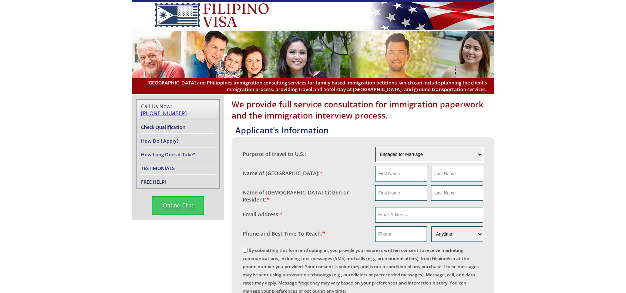  Describe the element at coordinates (263, 214) in the screenshot. I see `label: Email Address:` at that location.